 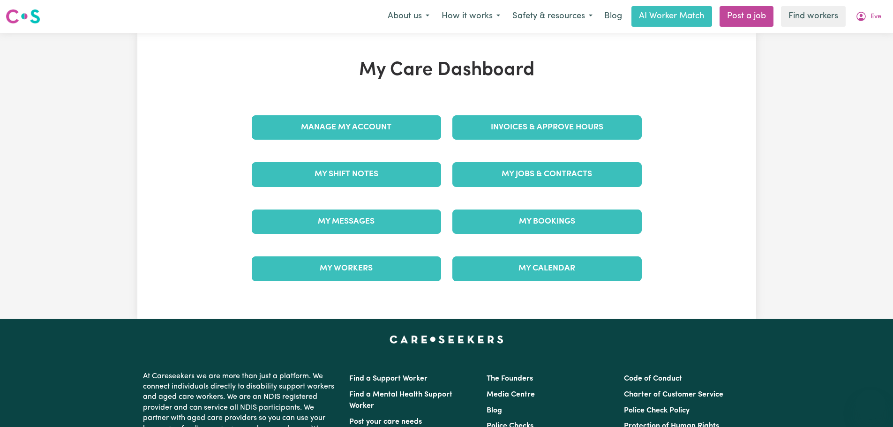 What do you see at coordinates (547, 127) in the screenshot?
I see `a: Invoices & Approve Hours` at bounding box center [547, 127].